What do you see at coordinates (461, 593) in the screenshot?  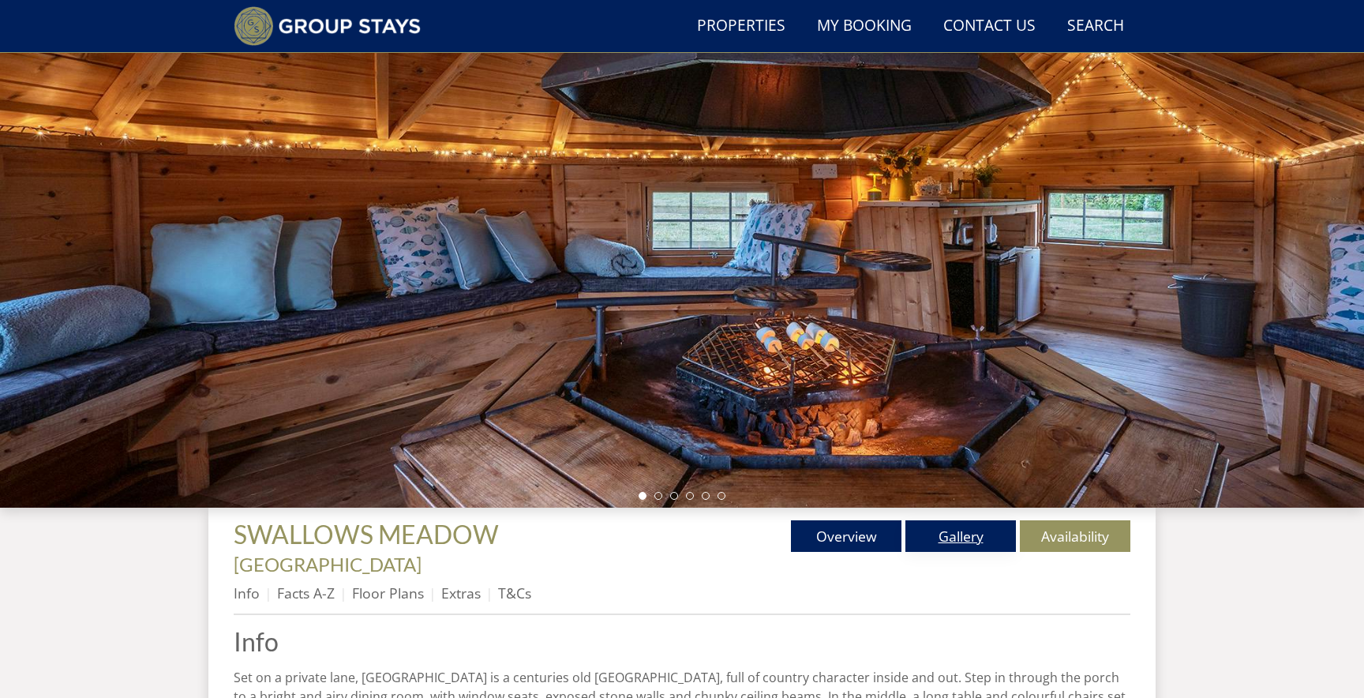 I see `a: Extras` at bounding box center [461, 593].